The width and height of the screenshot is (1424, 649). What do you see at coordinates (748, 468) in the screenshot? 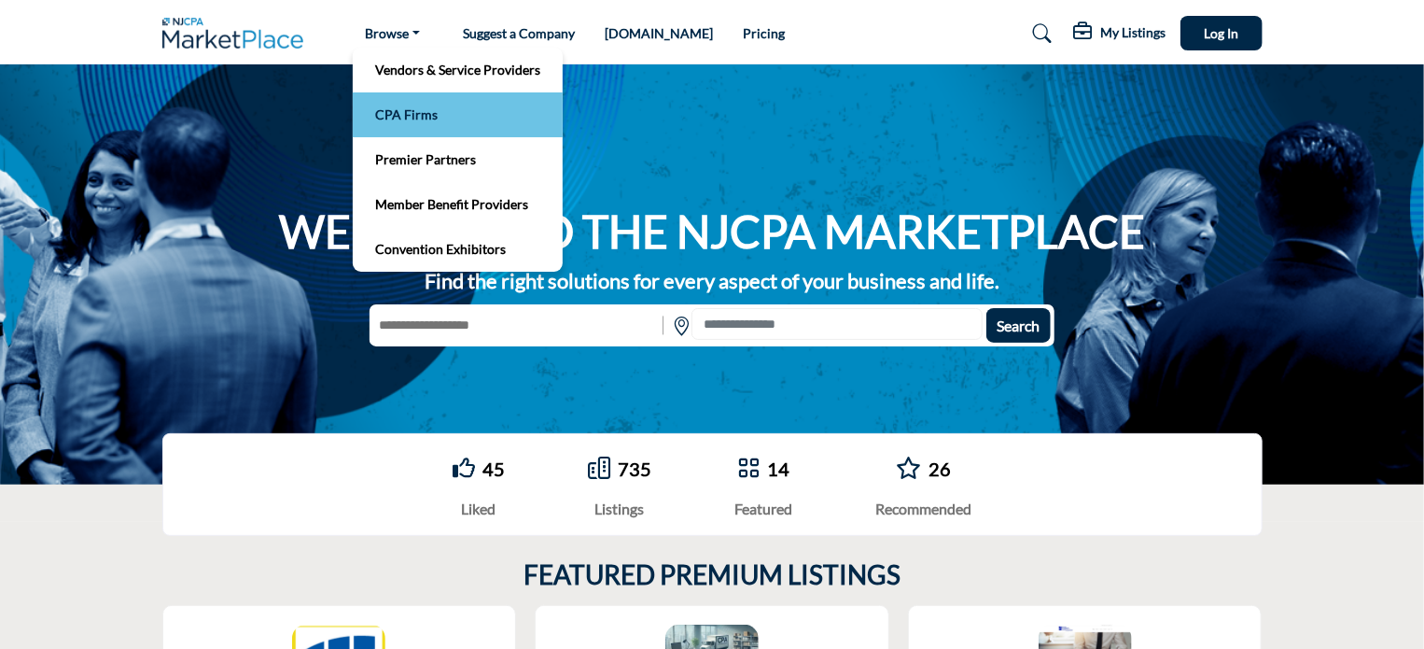
I see `a: Go to Featured` at bounding box center [748, 468].